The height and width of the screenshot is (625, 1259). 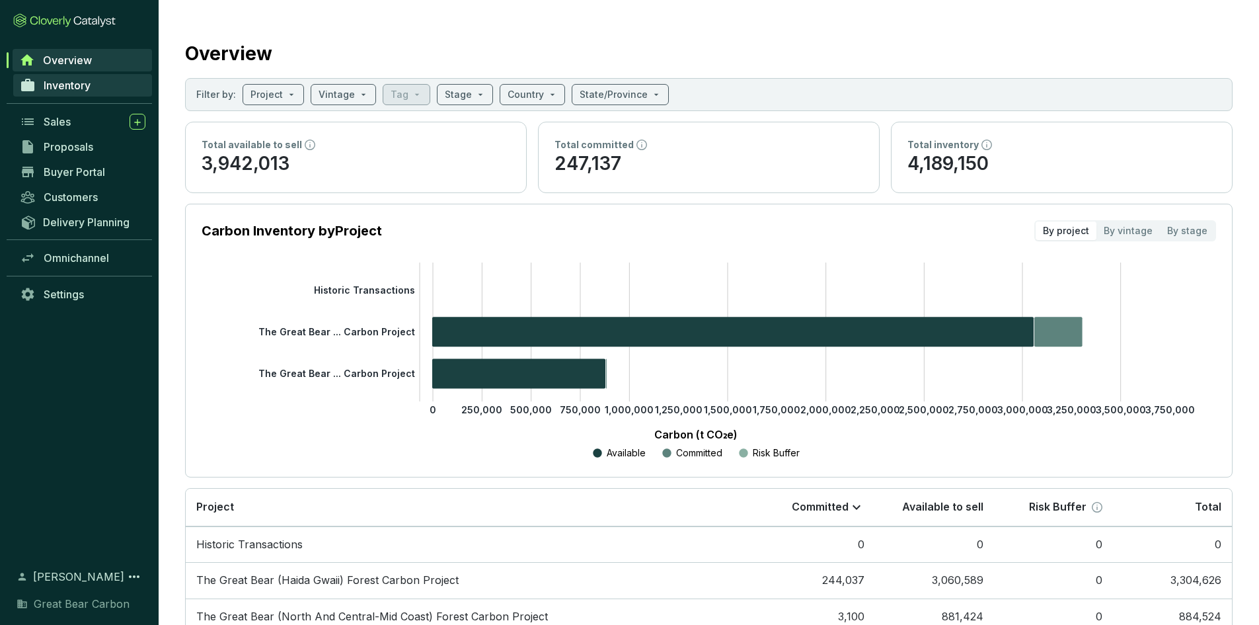 What do you see at coordinates (626, 453) in the screenshot?
I see `p: Available` at bounding box center [626, 453].